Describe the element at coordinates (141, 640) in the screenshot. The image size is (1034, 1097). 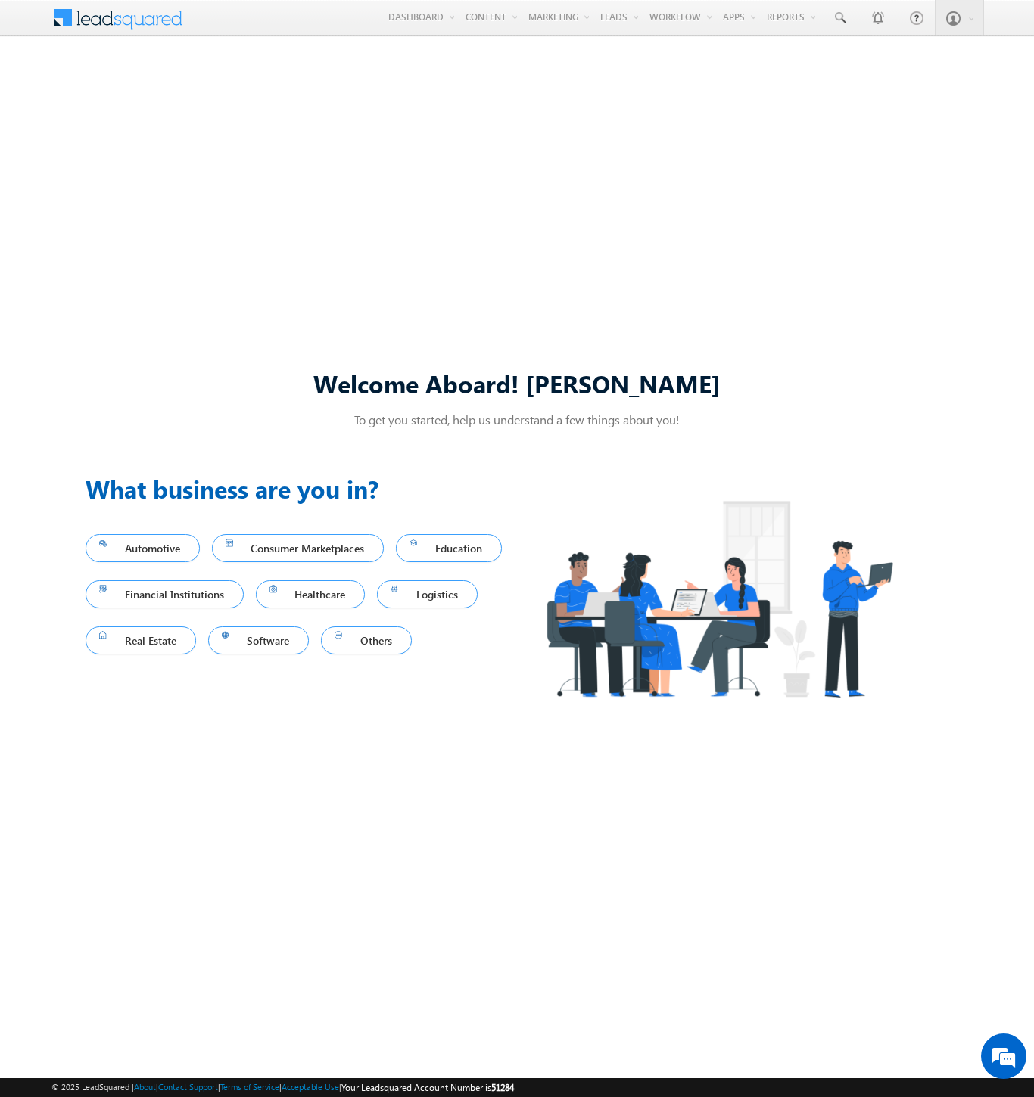
I see `span: Real Estate` at that location.